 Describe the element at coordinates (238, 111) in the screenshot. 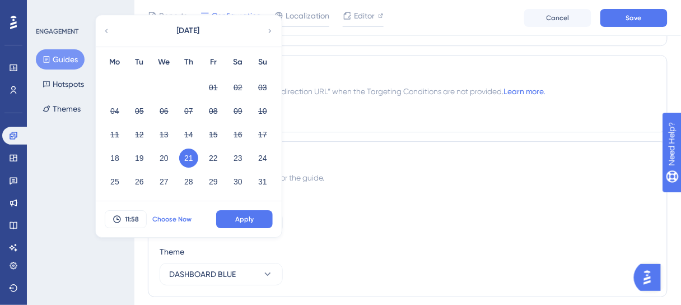

I see `button: 09` at that location.